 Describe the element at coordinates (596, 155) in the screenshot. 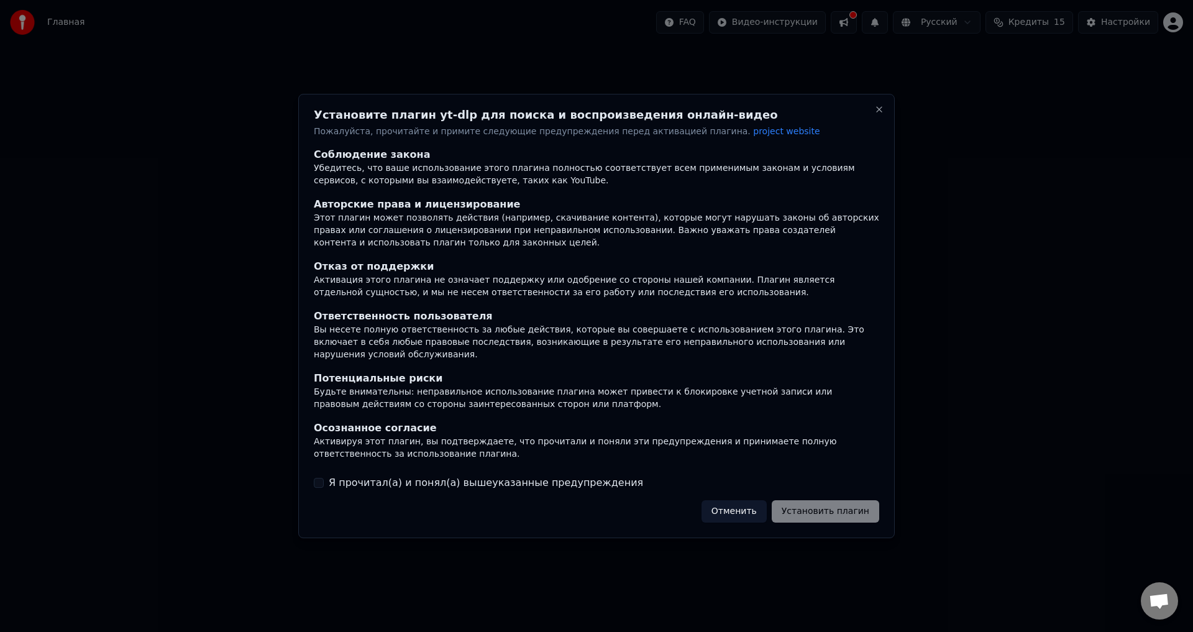

I see `div: Соблюдение закона` at that location.